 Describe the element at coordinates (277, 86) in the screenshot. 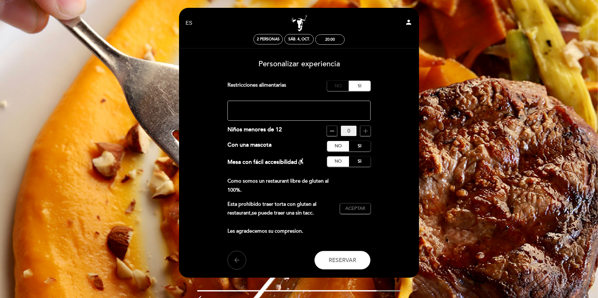

I see `div: Restricciones alimentarias` at that location.